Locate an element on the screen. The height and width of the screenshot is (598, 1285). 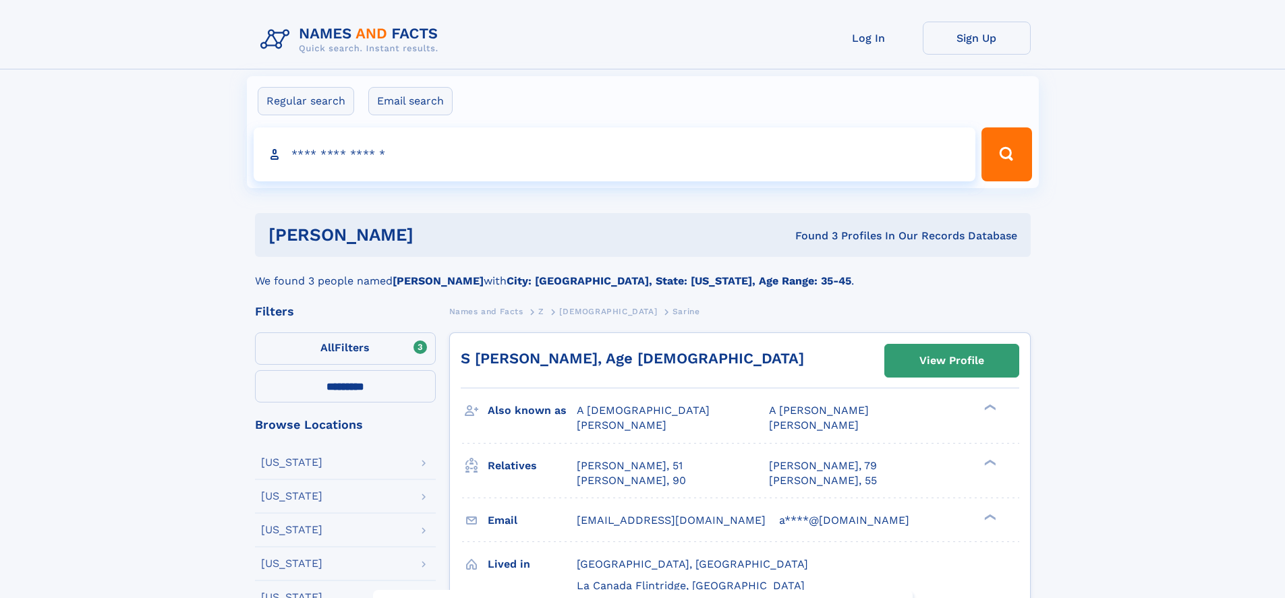
input: search input is located at coordinates (614, 154).